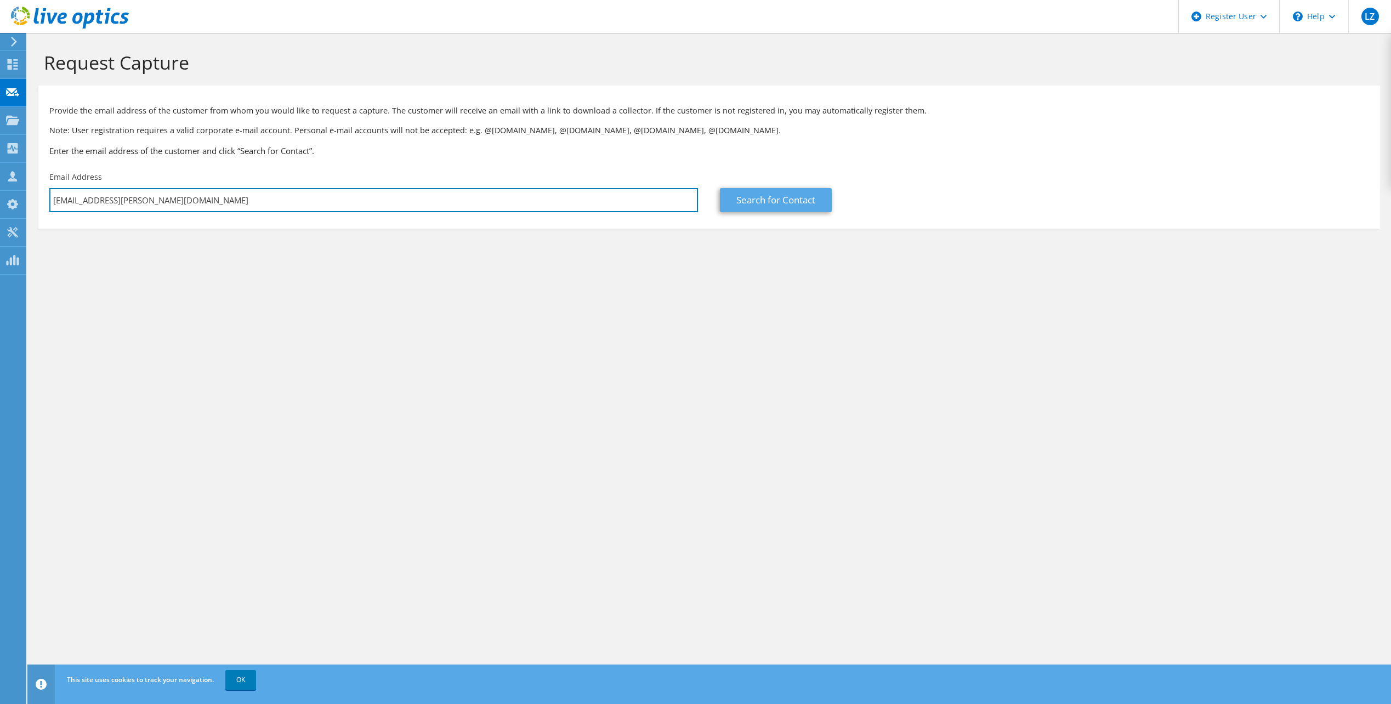 Image resolution: width=1391 pixels, height=704 pixels. What do you see at coordinates (241, 680) in the screenshot?
I see `a: OK` at bounding box center [241, 680].